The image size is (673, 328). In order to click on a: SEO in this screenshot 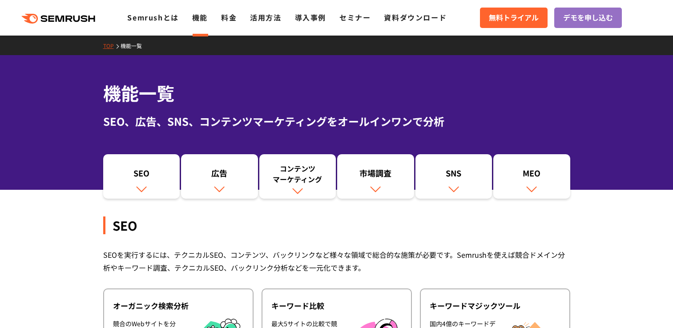, I will do `click(141, 176)`.